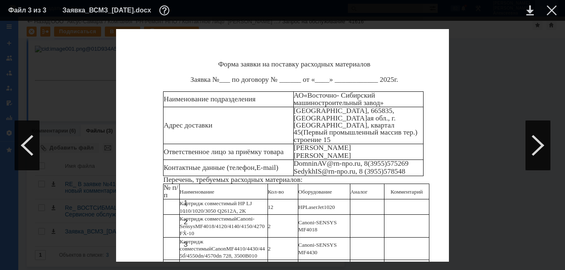 The image size is (565, 270). What do you see at coordinates (49, 219) in the screenshot?
I see `a: domninav@rn-npo.ru` at bounding box center [49, 219].